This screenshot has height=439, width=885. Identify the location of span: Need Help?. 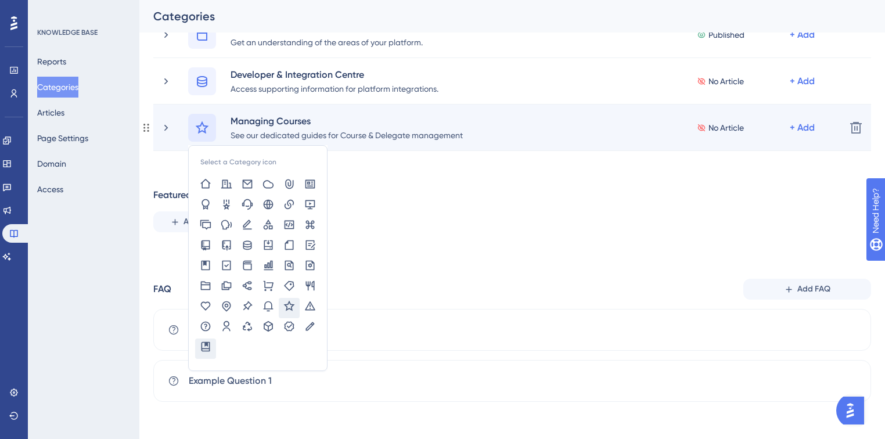
(50, 10).